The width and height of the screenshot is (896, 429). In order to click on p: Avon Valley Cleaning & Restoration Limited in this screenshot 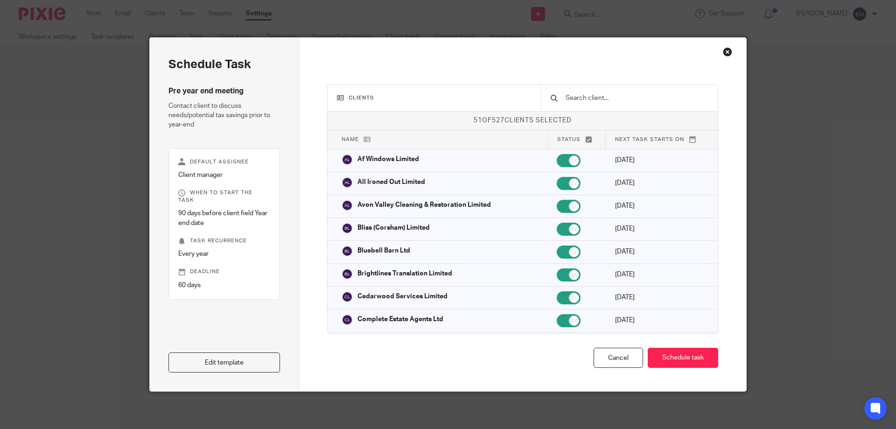, I will do `click(424, 205)`.